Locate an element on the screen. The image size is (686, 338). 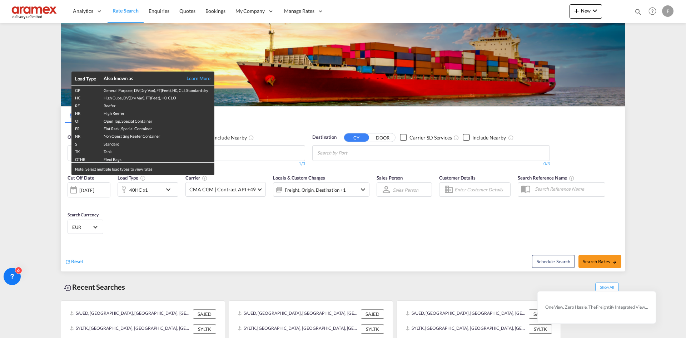
td: S is located at coordinates (86, 143).